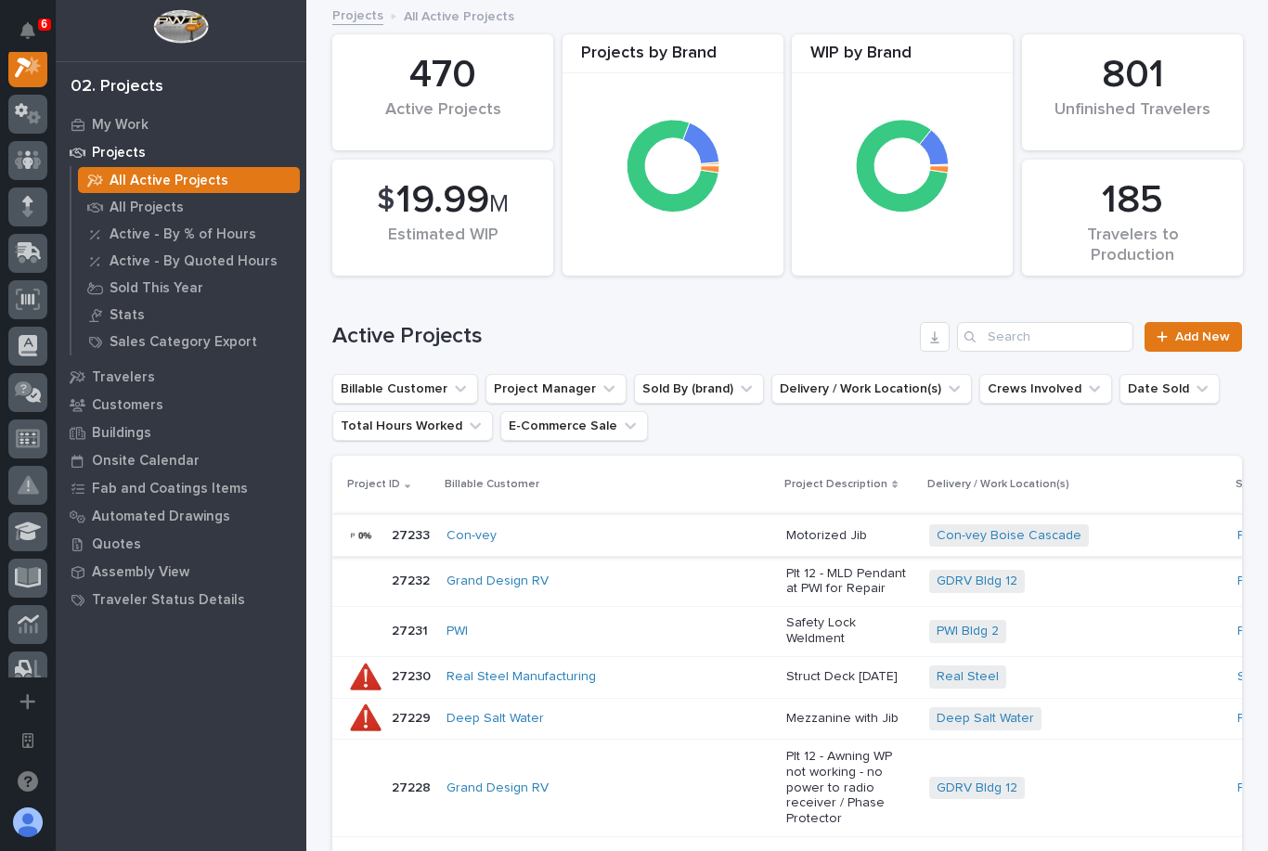  What do you see at coordinates (122, 433) in the screenshot?
I see `p: Buildings` at bounding box center [122, 433].